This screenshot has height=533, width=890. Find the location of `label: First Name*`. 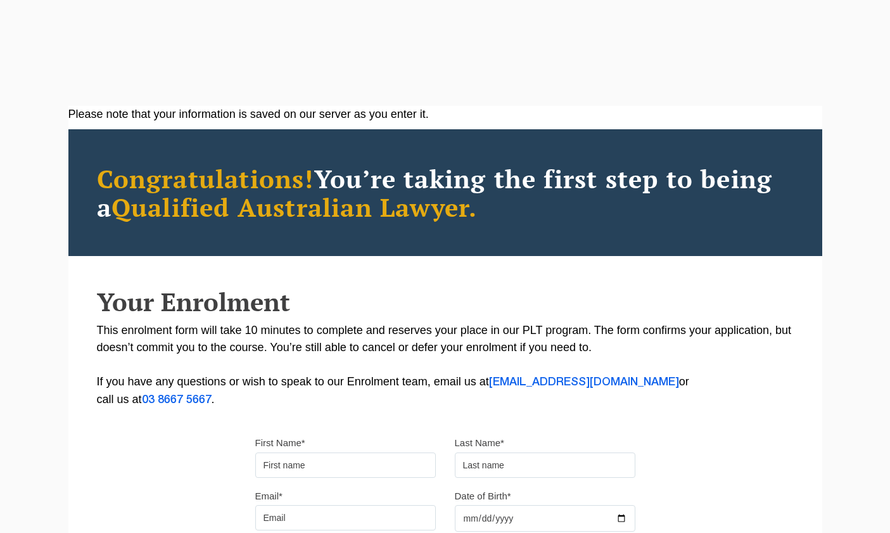

label: First Name* is located at coordinates (280, 443).